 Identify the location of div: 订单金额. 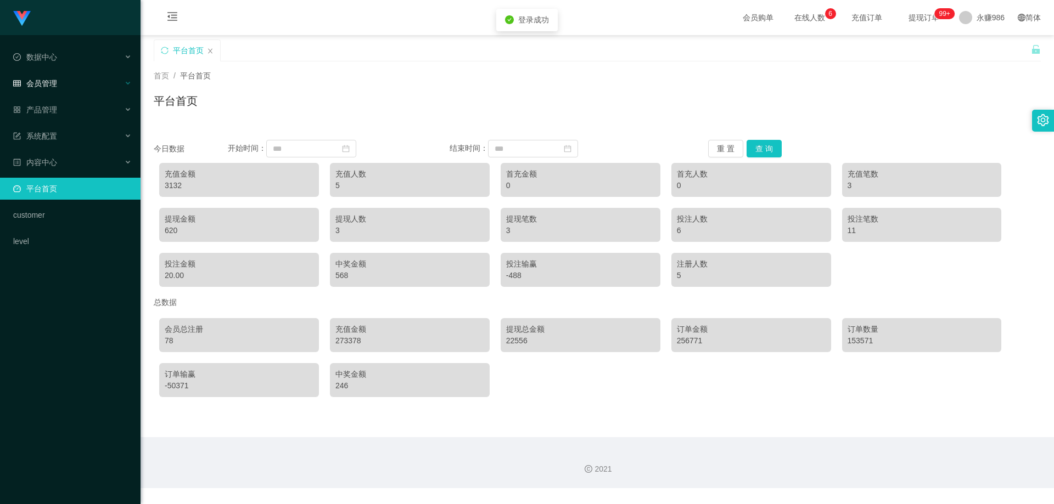
(751, 329).